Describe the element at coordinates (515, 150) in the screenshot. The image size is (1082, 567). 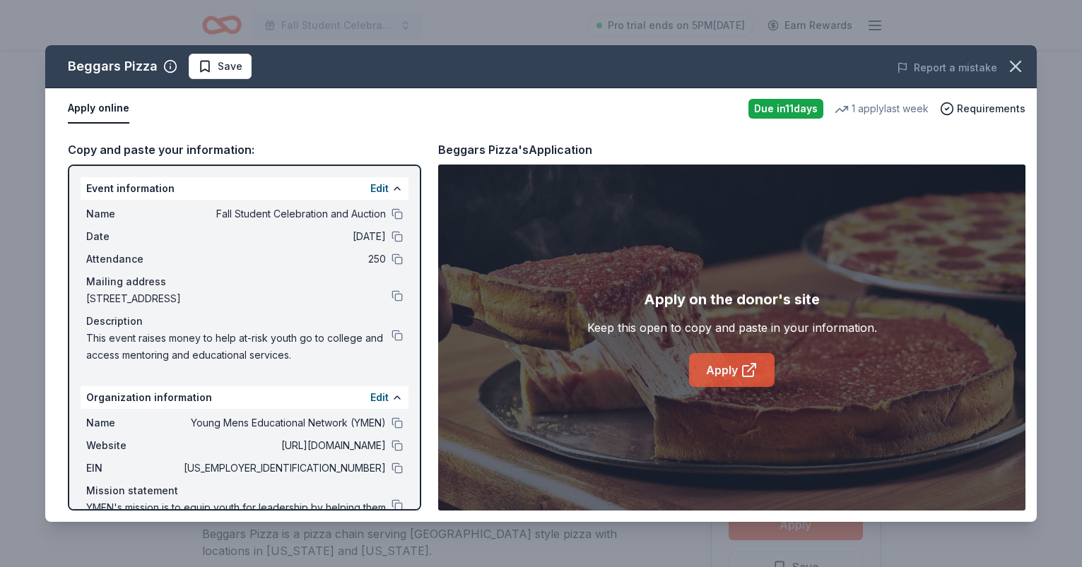
I see `div: Beggars Pizza's Application` at that location.